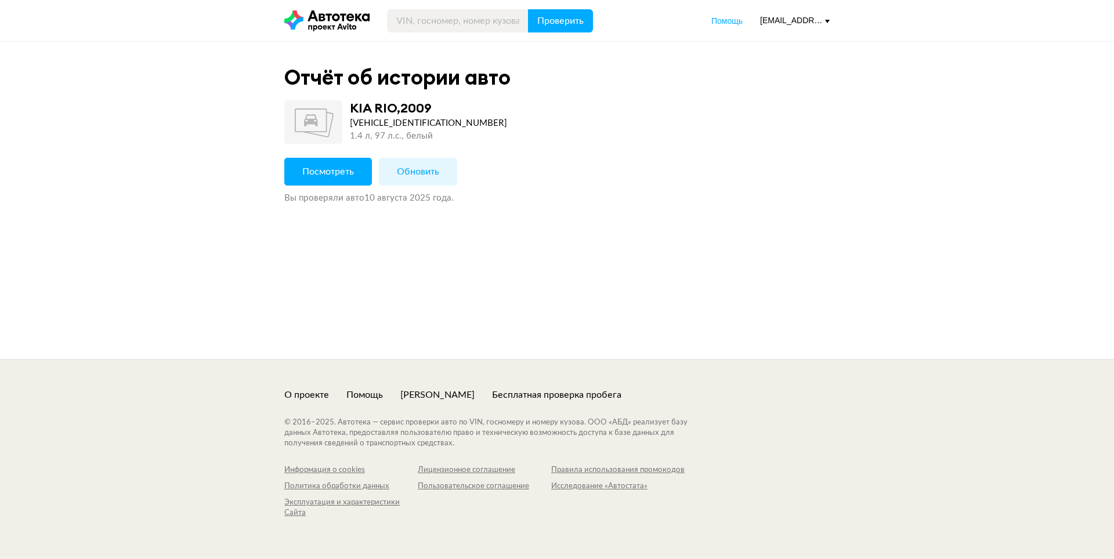  I want to click on div: Политика обработки данных, so click(351, 487).